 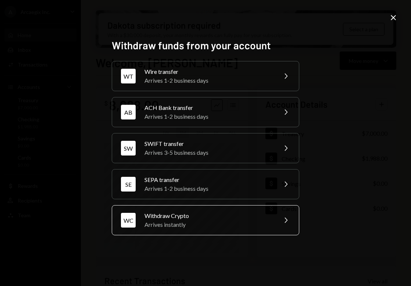 I want to click on div: Arrives instantly, so click(x=208, y=224).